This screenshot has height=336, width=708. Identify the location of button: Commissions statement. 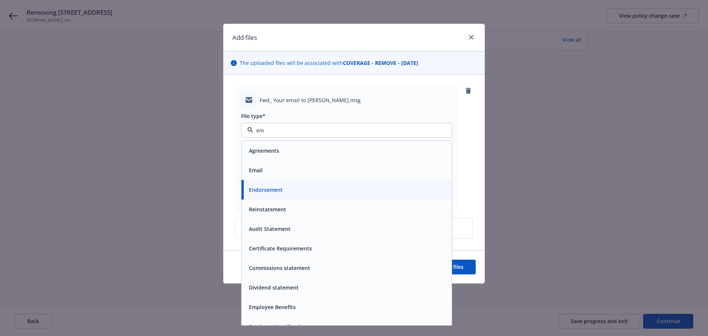
(280, 268).